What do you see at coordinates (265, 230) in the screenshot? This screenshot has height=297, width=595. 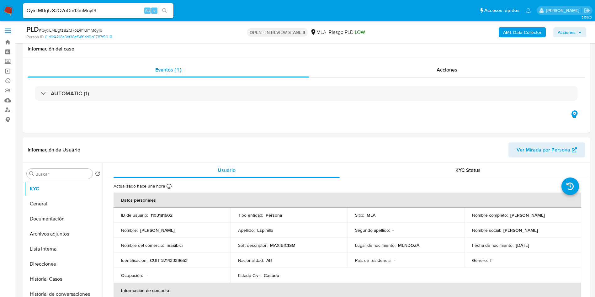 I see `p: Espinillo` at bounding box center [265, 230].